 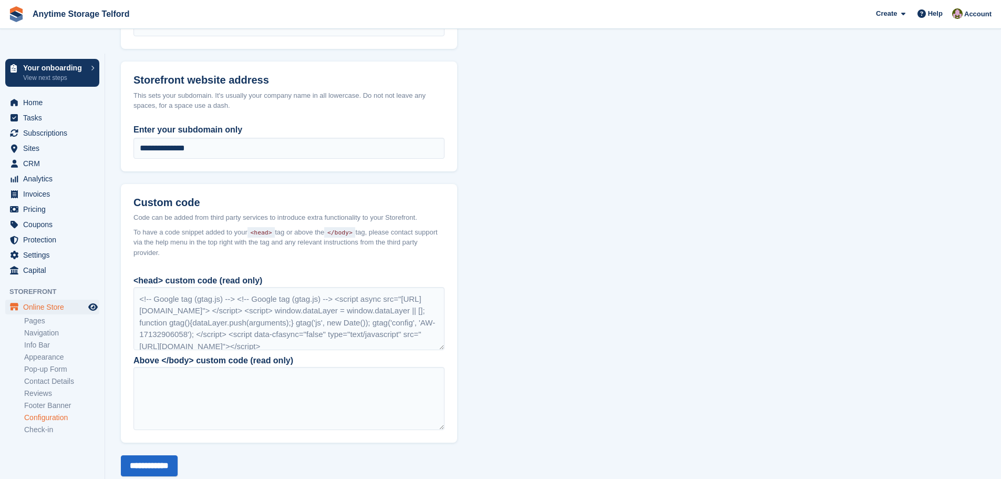 I want to click on div: Code can be added from third party services to introduce extra functionality to your Storefront., so click(x=289, y=218).